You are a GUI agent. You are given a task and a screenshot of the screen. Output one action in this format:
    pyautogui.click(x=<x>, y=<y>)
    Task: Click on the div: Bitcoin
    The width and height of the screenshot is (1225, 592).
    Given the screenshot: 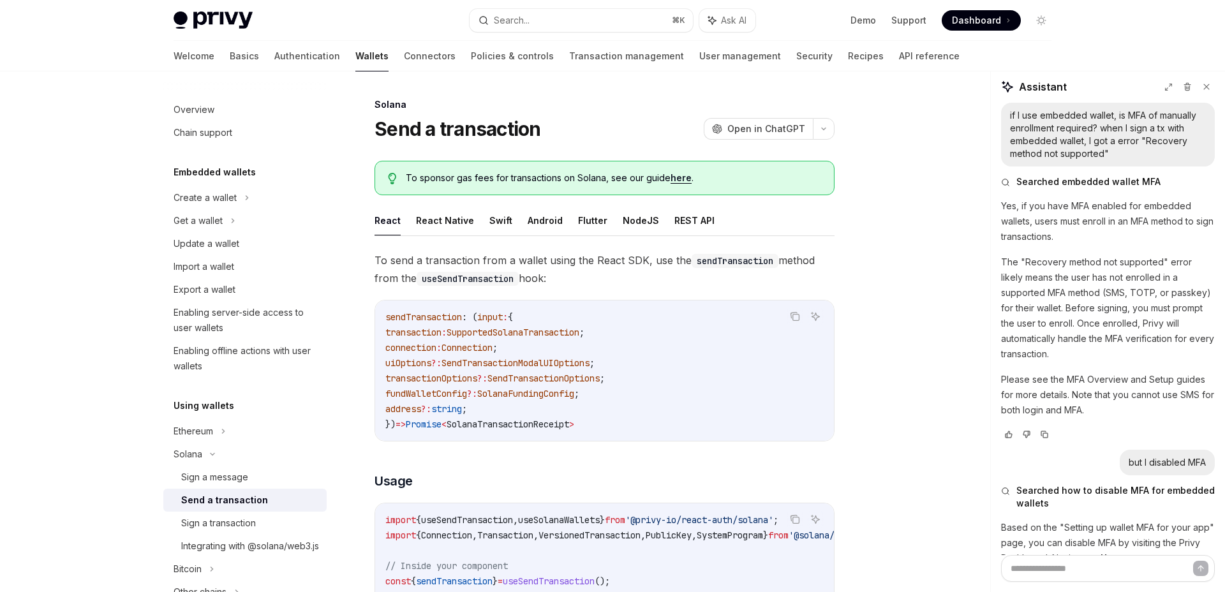 What is the action you would take?
    pyautogui.click(x=188, y=569)
    